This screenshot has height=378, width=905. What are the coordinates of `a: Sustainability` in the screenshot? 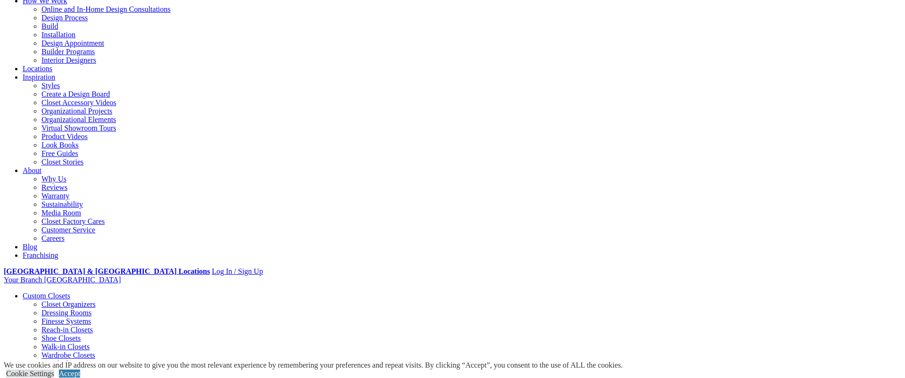 It's located at (62, 204).